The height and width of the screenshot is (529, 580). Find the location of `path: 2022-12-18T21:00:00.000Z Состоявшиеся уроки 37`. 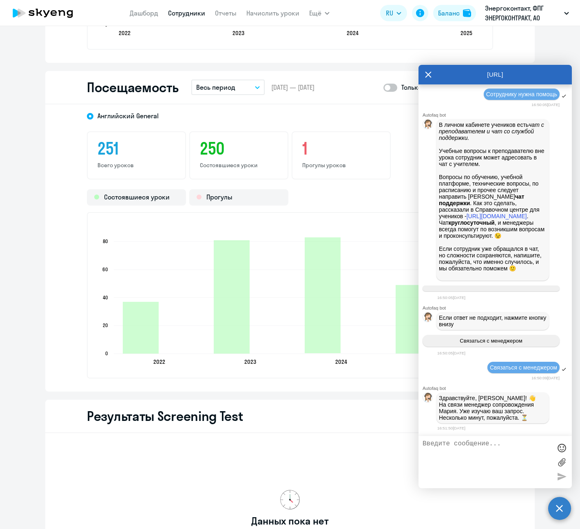

path: 2022-12-18T21:00:00.000Z Состоявшиеся уроки 37 is located at coordinates (141, 328).